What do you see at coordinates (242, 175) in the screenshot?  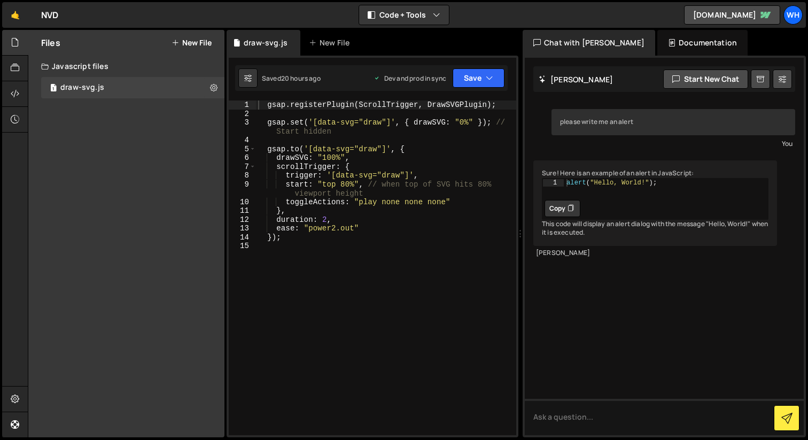 I see `div: 8` at bounding box center [242, 175].